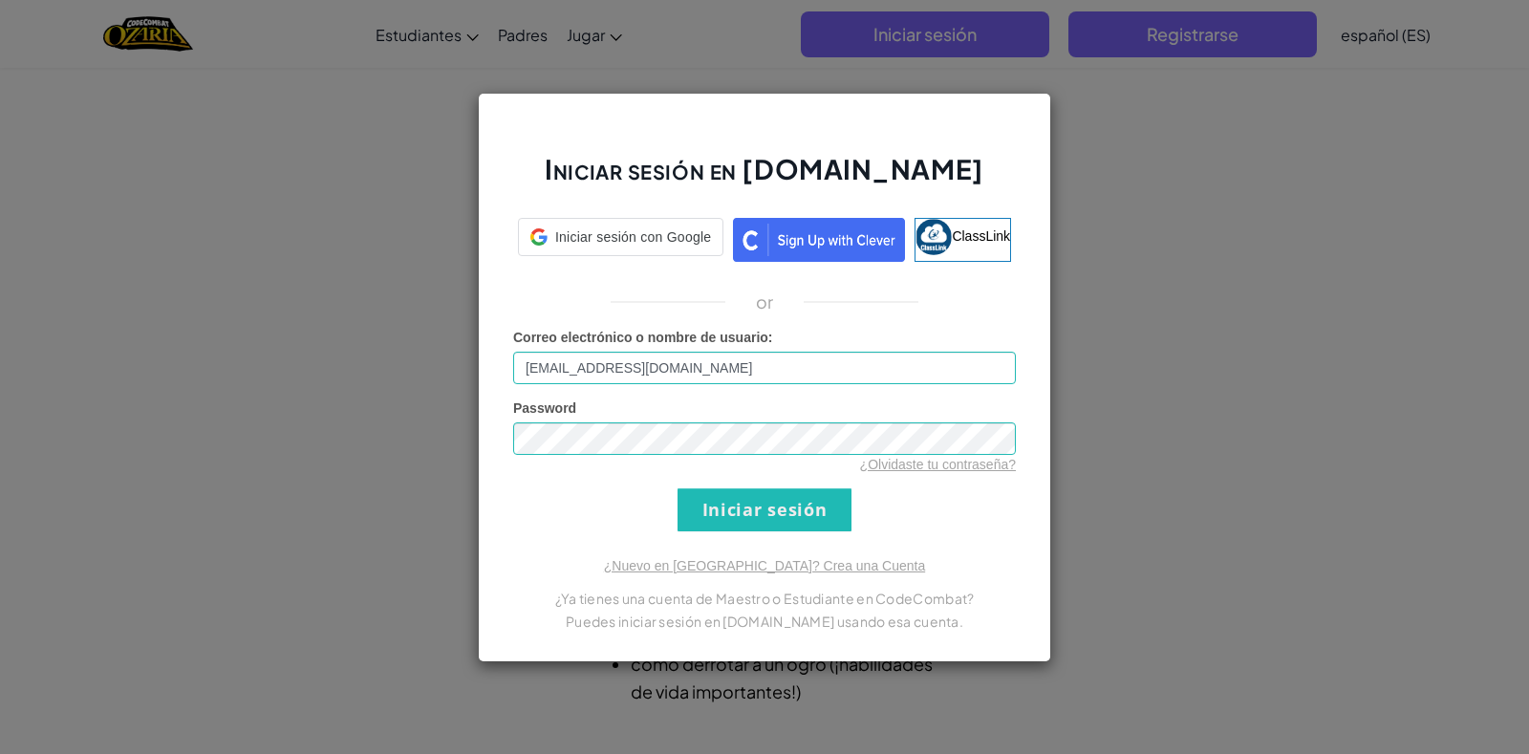  I want to click on span: Iniciar sesión con Google, so click(633, 237).